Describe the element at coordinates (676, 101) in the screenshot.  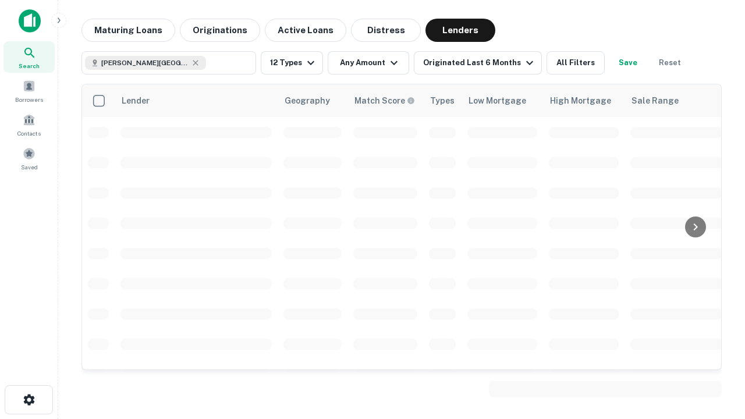
I see `th: Sale Range` at that location.